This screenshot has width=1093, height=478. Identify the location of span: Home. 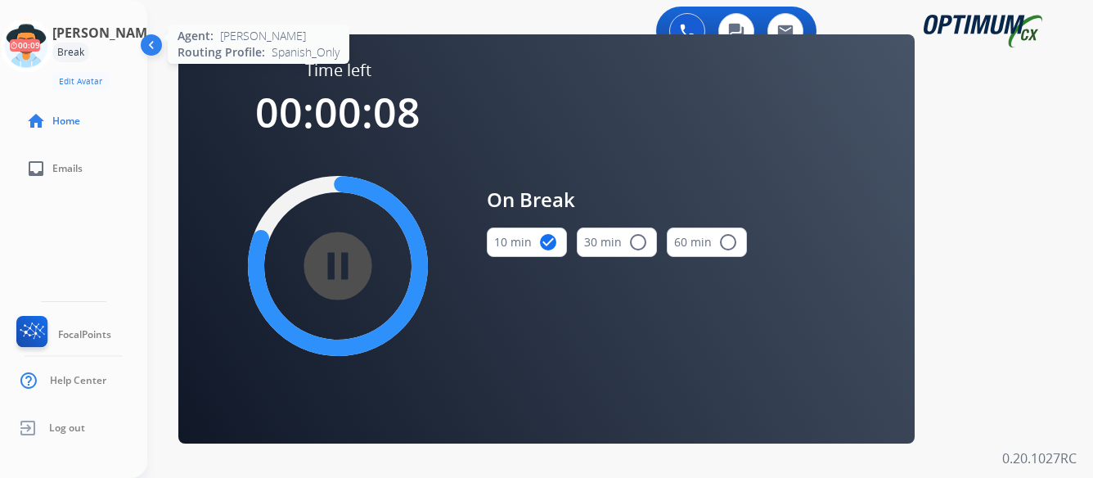
(66, 121).